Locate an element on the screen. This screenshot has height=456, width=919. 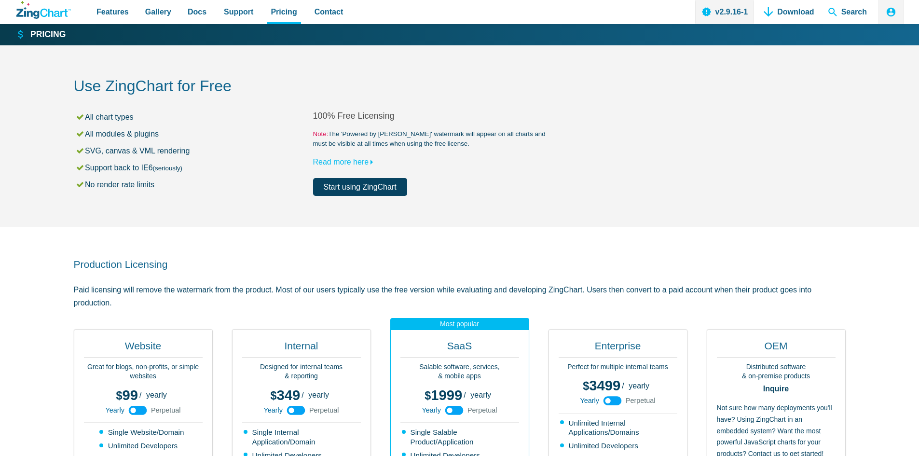
h2: Production Licensing is located at coordinates (460, 264).